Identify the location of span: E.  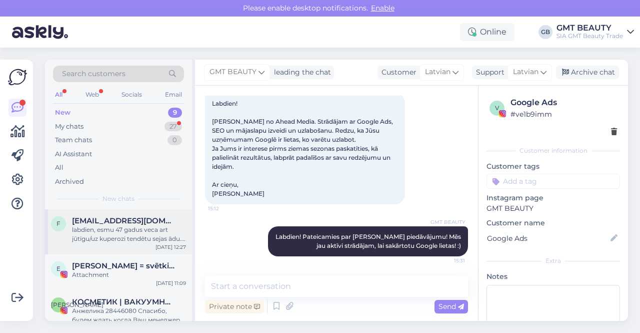
(59, 268).